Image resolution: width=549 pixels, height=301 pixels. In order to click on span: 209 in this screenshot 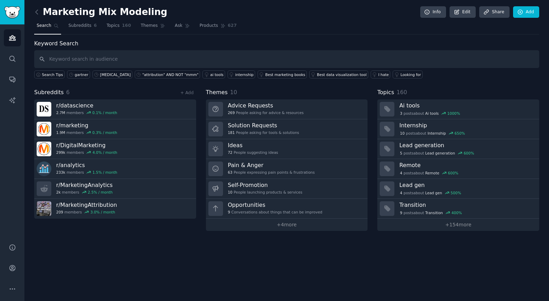, I will do `click(60, 212)`.